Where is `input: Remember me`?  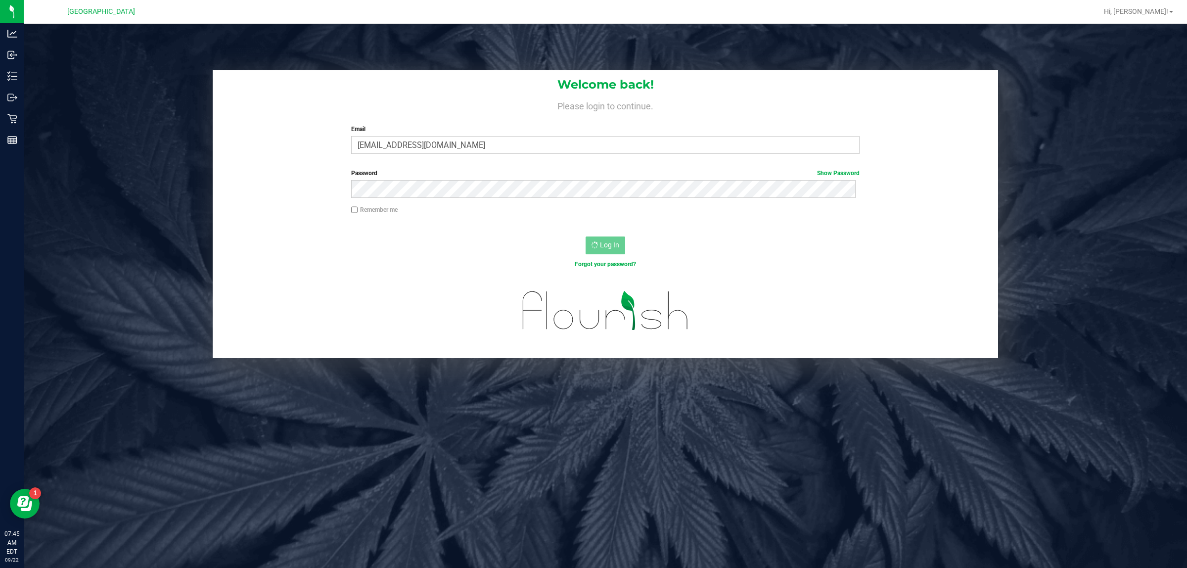
input: Remember me is located at coordinates (355, 210).